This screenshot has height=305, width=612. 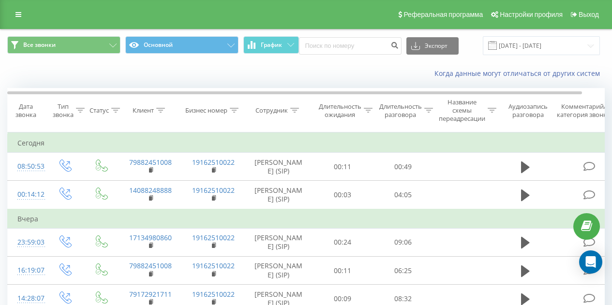 What do you see at coordinates (64, 45) in the screenshot?
I see `button: Все звонки` at bounding box center [64, 45].